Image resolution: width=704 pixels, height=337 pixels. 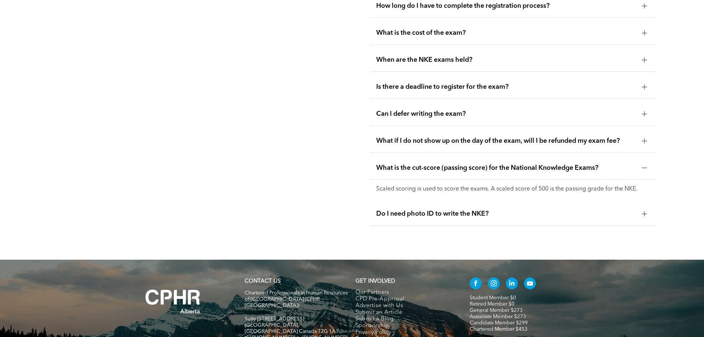 What do you see at coordinates (405, 306) in the screenshot?
I see `a: Advertise with Us` at bounding box center [405, 306].